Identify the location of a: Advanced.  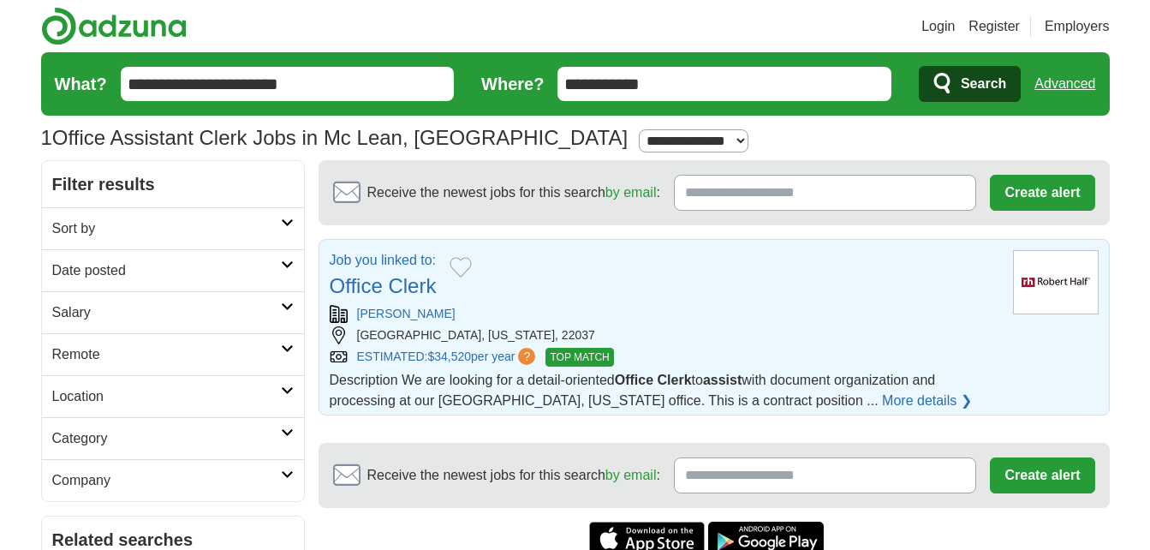
(1064, 84).